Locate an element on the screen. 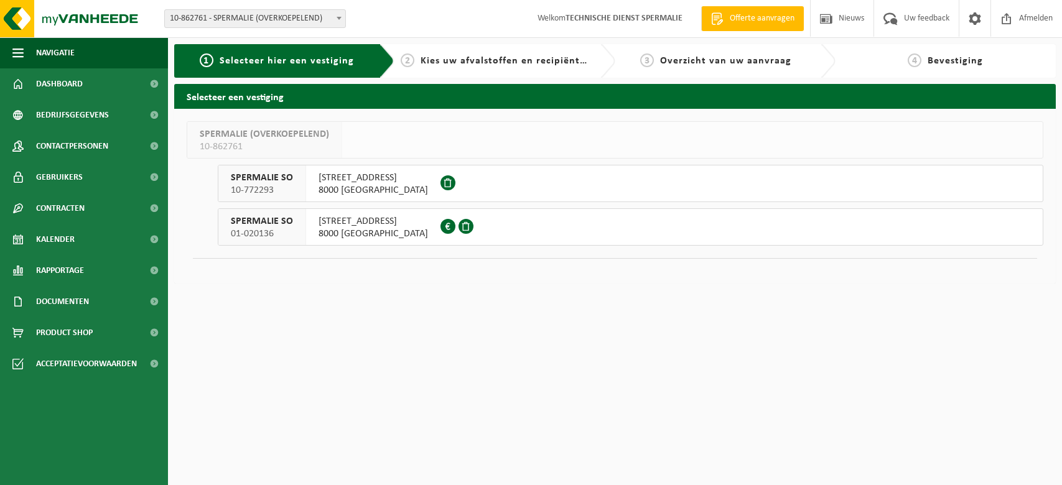 This screenshot has width=1062, height=485. span: Kalender is located at coordinates (55, 240).